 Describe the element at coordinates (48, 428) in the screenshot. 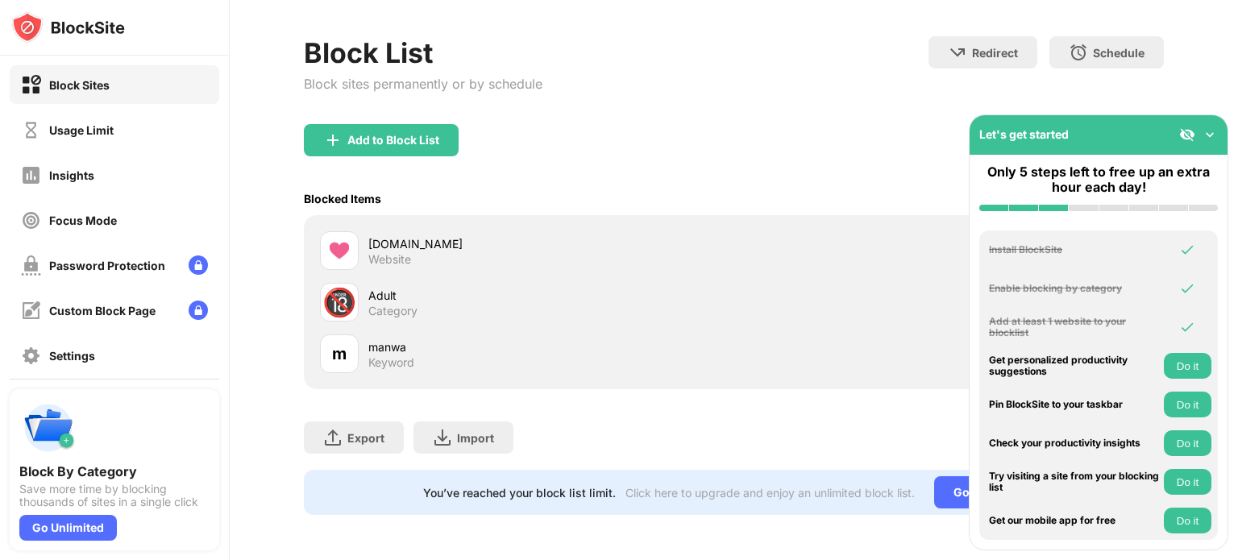

I see `img: push-categories.svg` at that location.